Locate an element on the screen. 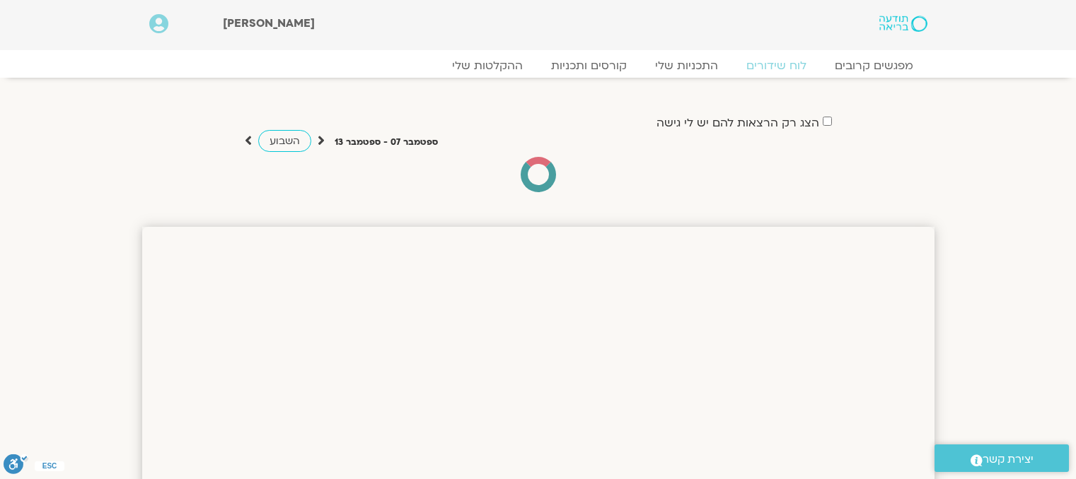 This screenshot has height=479, width=1076. a: לוח שידורים is located at coordinates (776, 66).